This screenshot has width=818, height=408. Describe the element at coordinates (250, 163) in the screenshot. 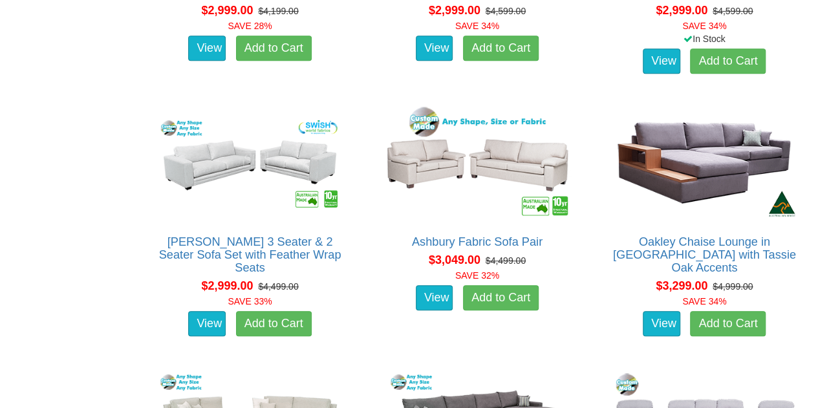

I see `img: Erika 3 Seater & 2 Seater Sofa Set with Feather Wrap Seats` at that location.